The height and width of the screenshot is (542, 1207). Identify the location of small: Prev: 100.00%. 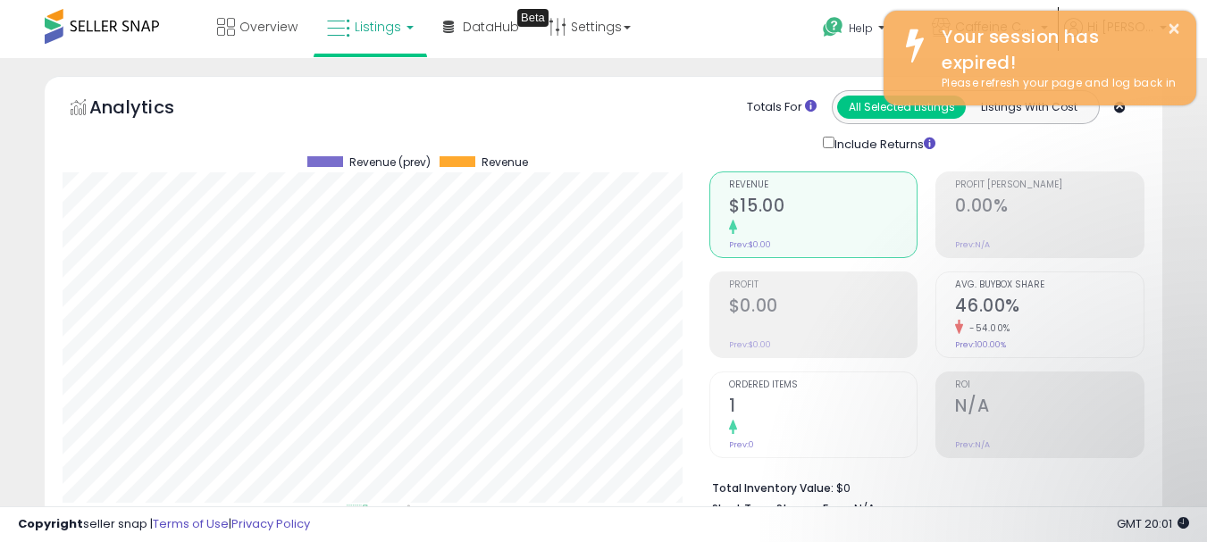
(980, 345).